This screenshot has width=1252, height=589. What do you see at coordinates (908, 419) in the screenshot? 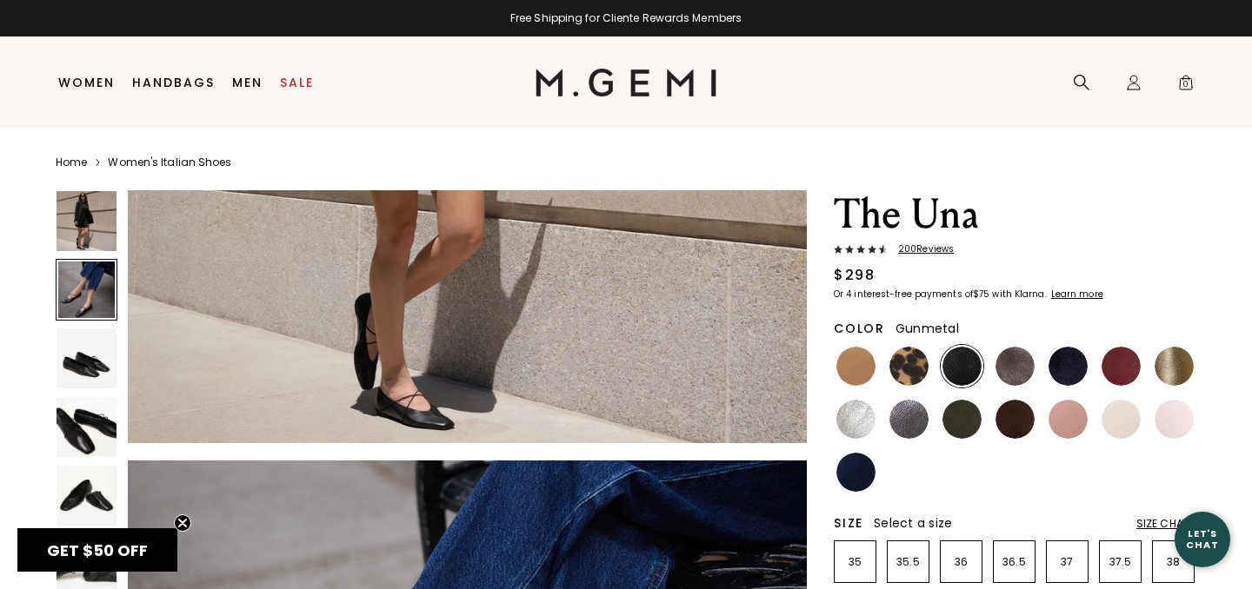
I see `img: Gunmetal` at bounding box center [908, 419].